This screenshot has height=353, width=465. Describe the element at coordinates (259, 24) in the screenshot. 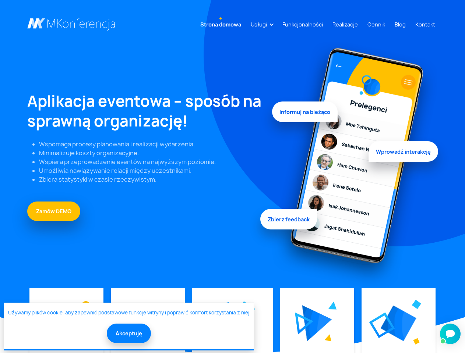

I see `a: Usługi` at that location.